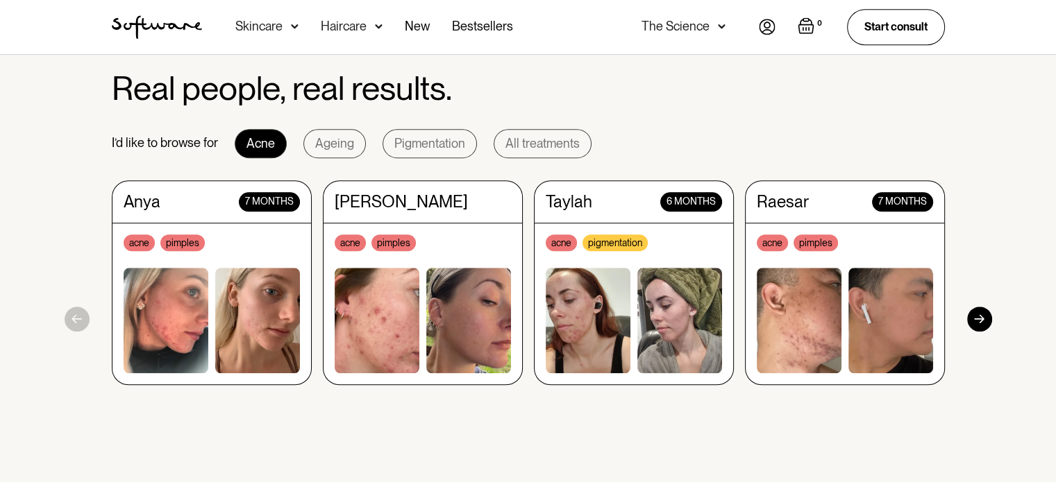 The height and width of the screenshot is (482, 1056). Describe the element at coordinates (811, 27) in the screenshot. I see `a: Open empty cart` at that location.